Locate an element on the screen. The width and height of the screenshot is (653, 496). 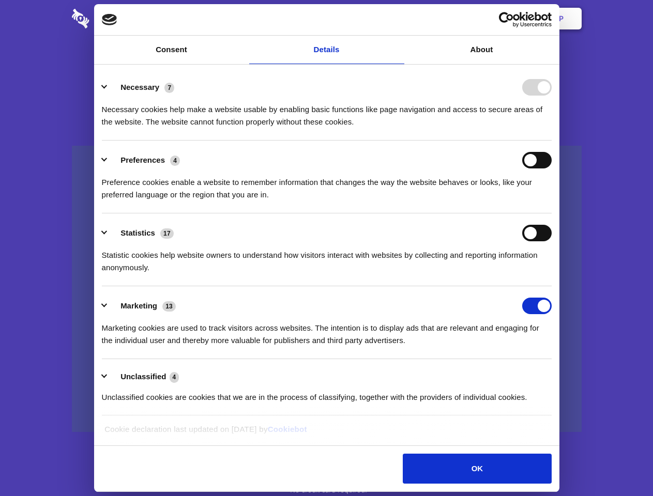
label: Marketing is located at coordinates (139, 305).